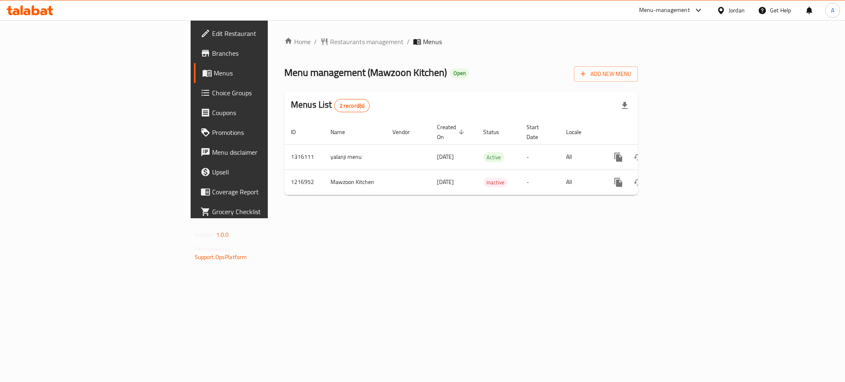 Image resolution: width=845 pixels, height=382 pixels. I want to click on div: Export file, so click(625, 106).